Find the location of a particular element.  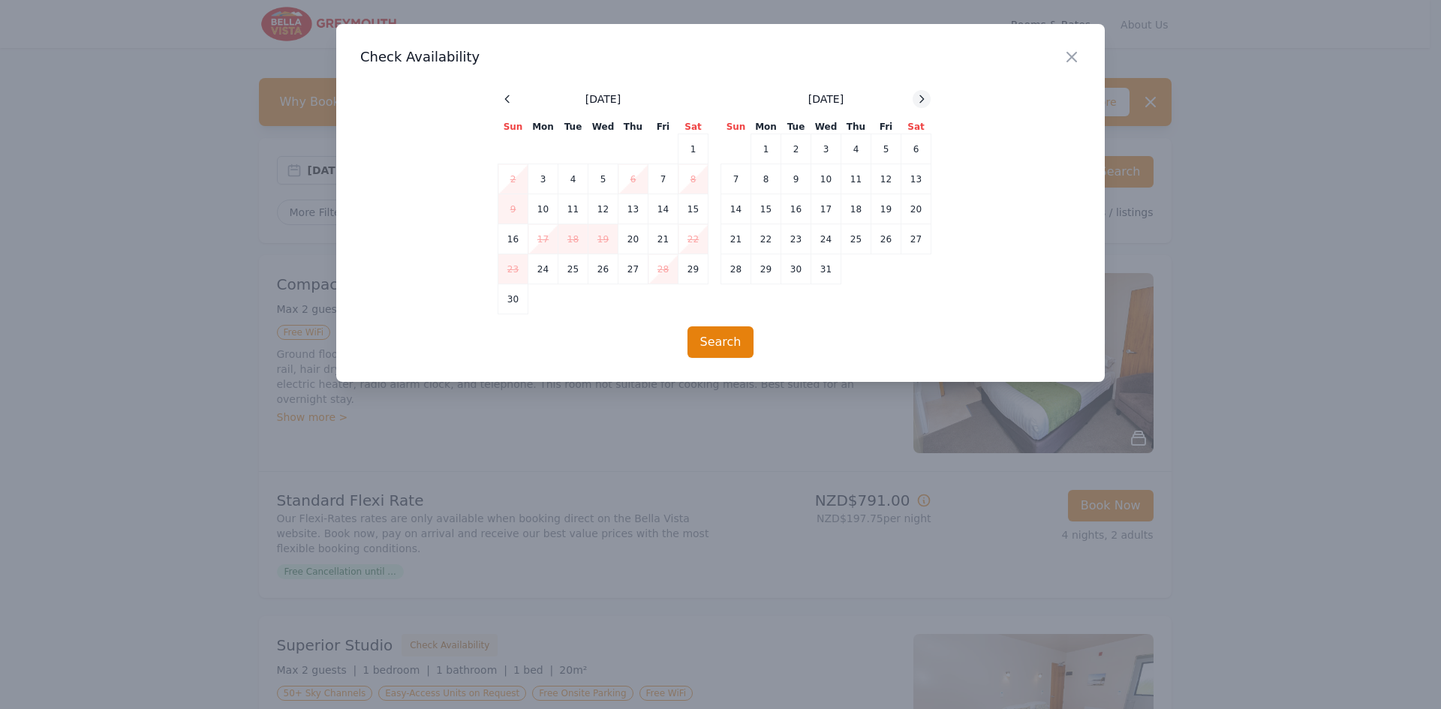

td: 31 is located at coordinates (827, 270).